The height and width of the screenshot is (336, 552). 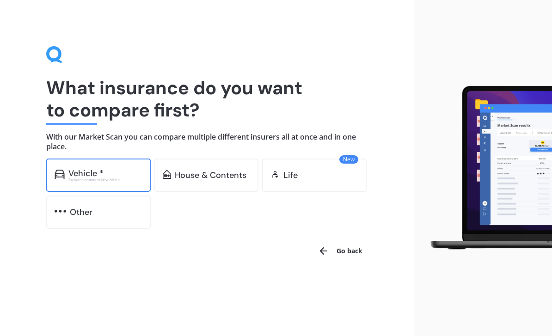 I want to click on div: Life, so click(x=290, y=175).